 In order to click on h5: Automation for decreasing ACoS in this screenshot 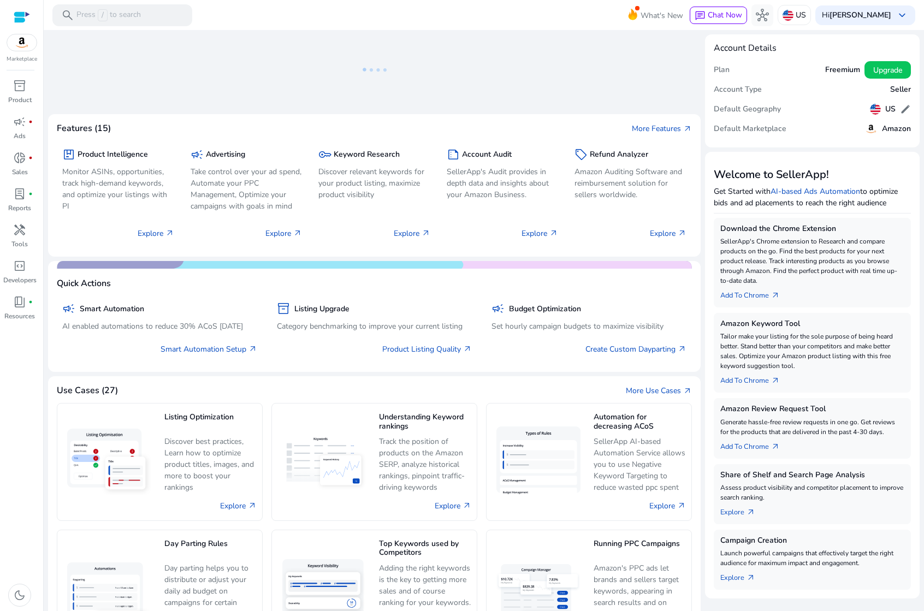, I will do `click(640, 422)`.